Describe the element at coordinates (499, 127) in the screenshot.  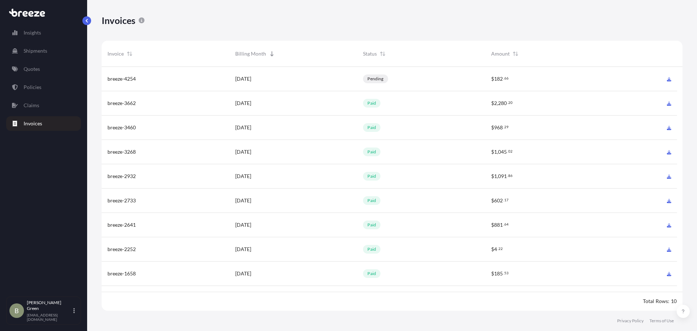
I see `span: 968` at that location.